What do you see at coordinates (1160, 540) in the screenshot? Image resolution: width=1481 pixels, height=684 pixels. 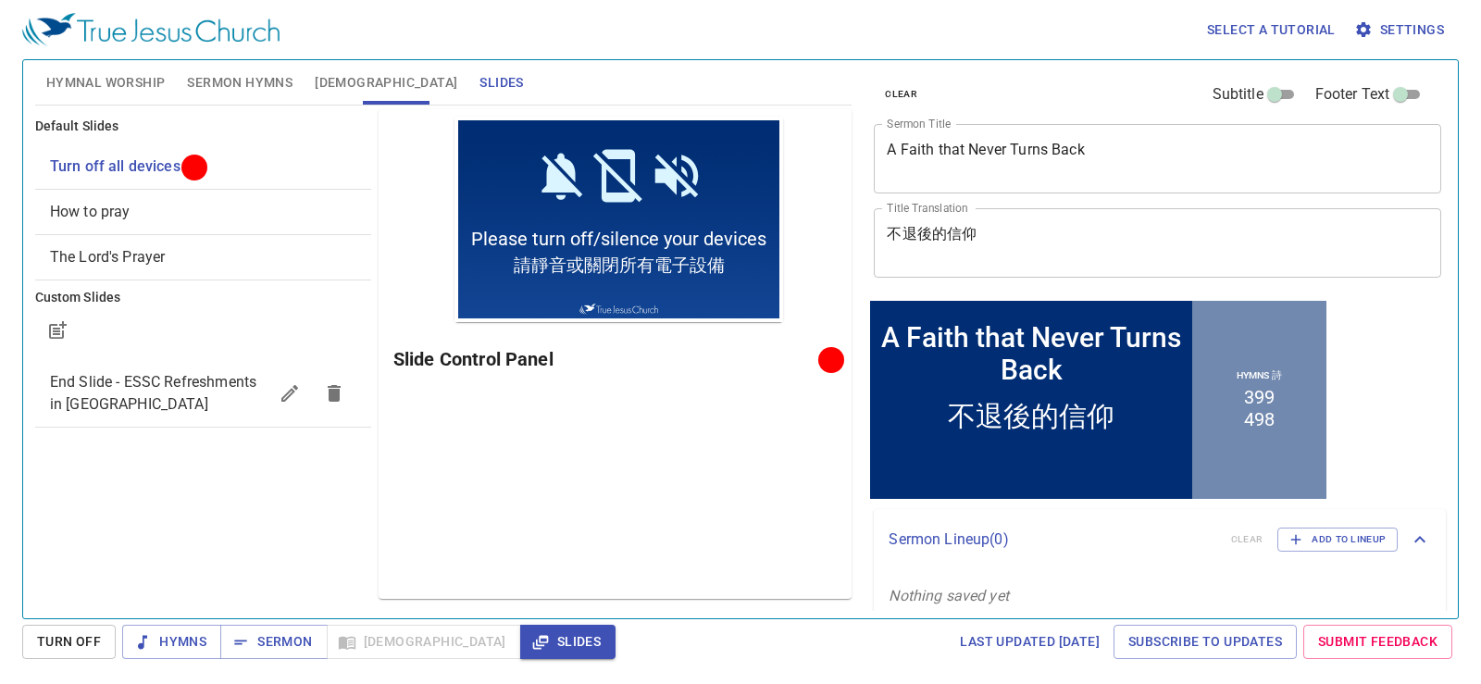 I see `div: Sermon Lineup(0)clearAdd to Lineup` at bounding box center [1160, 540].